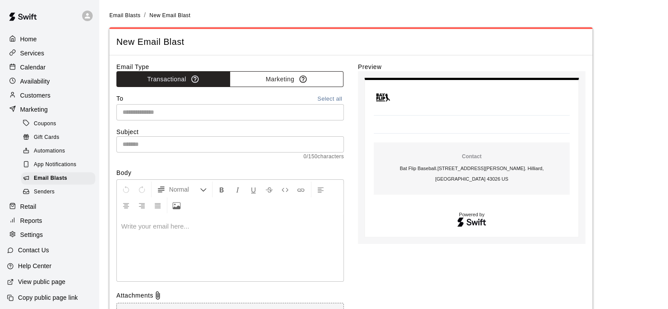 Image resolution: width=668 pixels, height=309 pixels. Describe the element at coordinates (142, 205) in the screenshot. I see `button: Right Align` at that location.